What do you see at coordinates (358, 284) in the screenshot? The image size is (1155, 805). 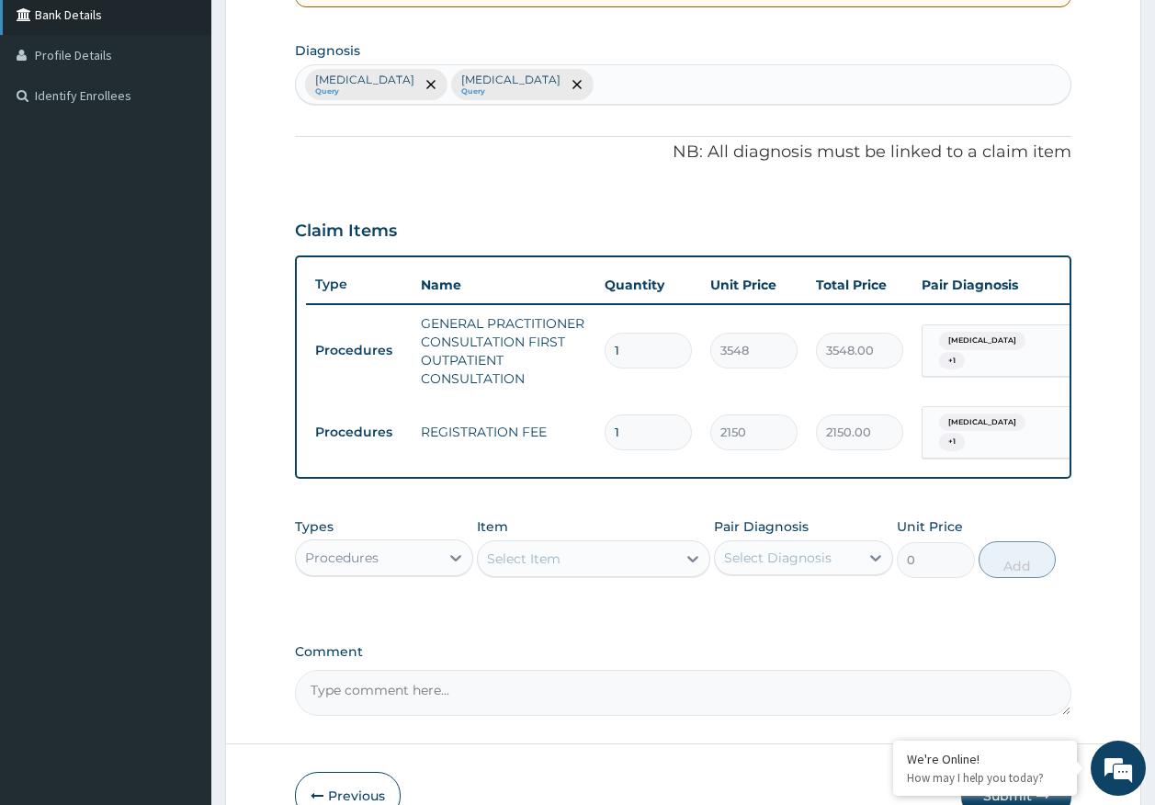 I see `th: Type` at bounding box center [358, 284].